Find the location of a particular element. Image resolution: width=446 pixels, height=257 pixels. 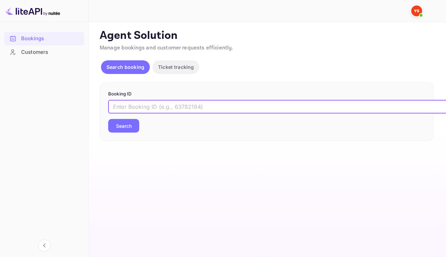

a: Customers is located at coordinates (44, 52).